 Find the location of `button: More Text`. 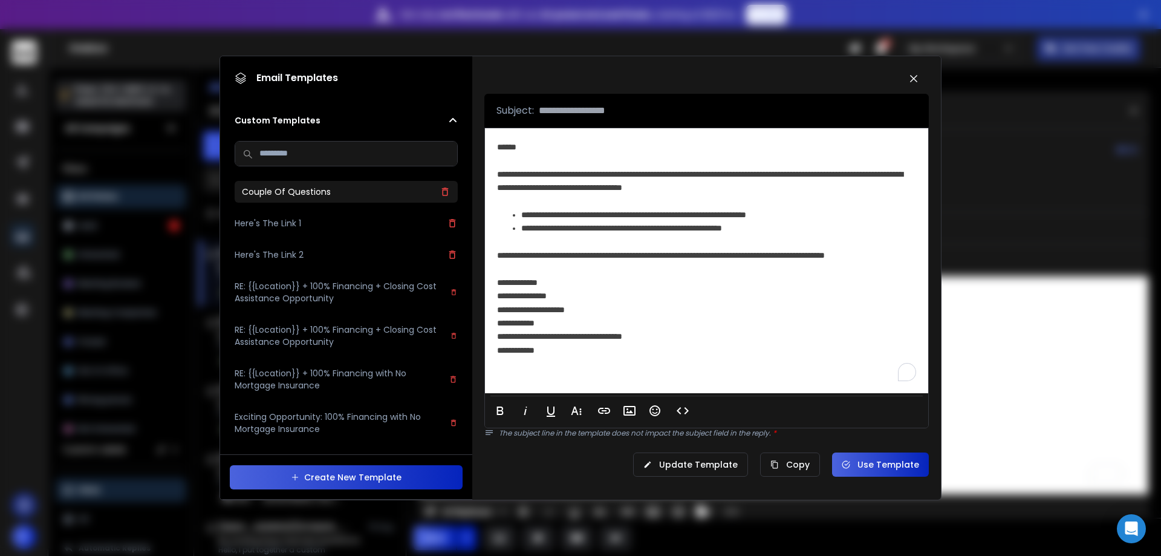

button: More Text is located at coordinates (576, 410).